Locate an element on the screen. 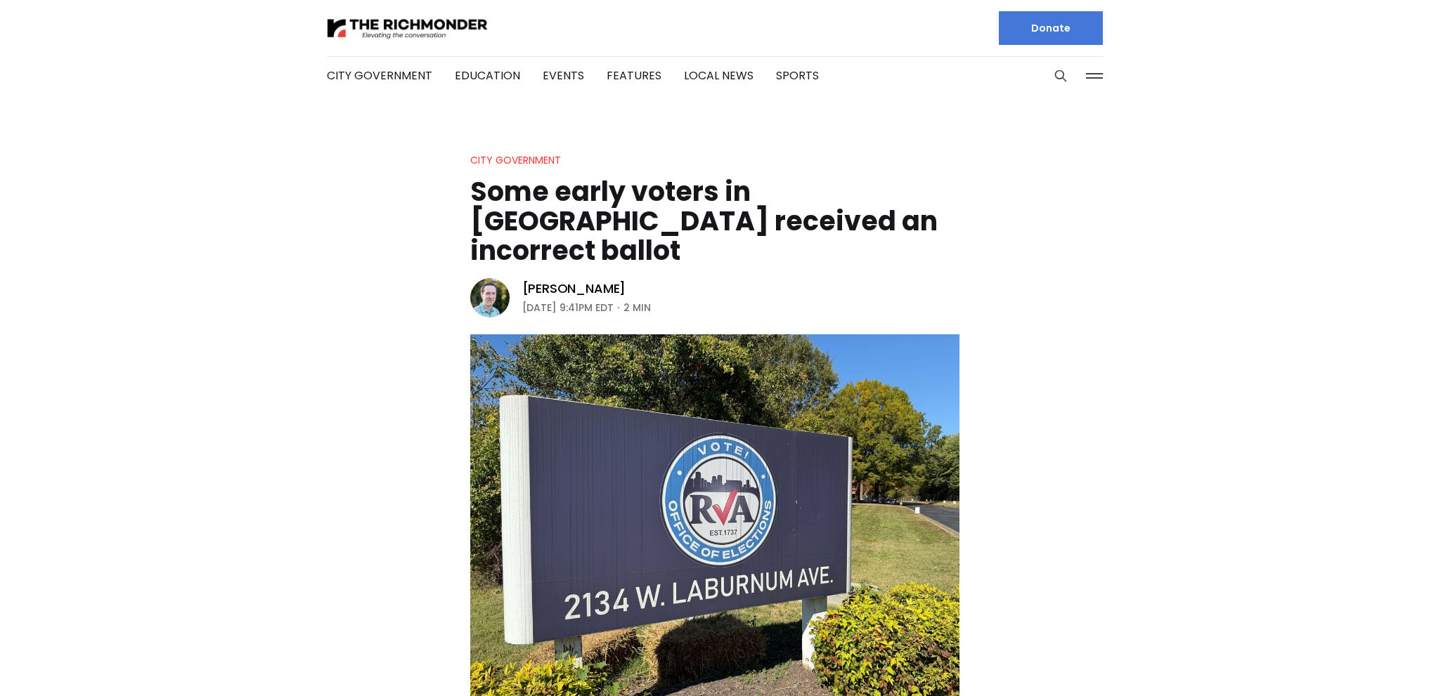 The width and height of the screenshot is (1429, 696). img: Michael Phillips is located at coordinates (490, 298).